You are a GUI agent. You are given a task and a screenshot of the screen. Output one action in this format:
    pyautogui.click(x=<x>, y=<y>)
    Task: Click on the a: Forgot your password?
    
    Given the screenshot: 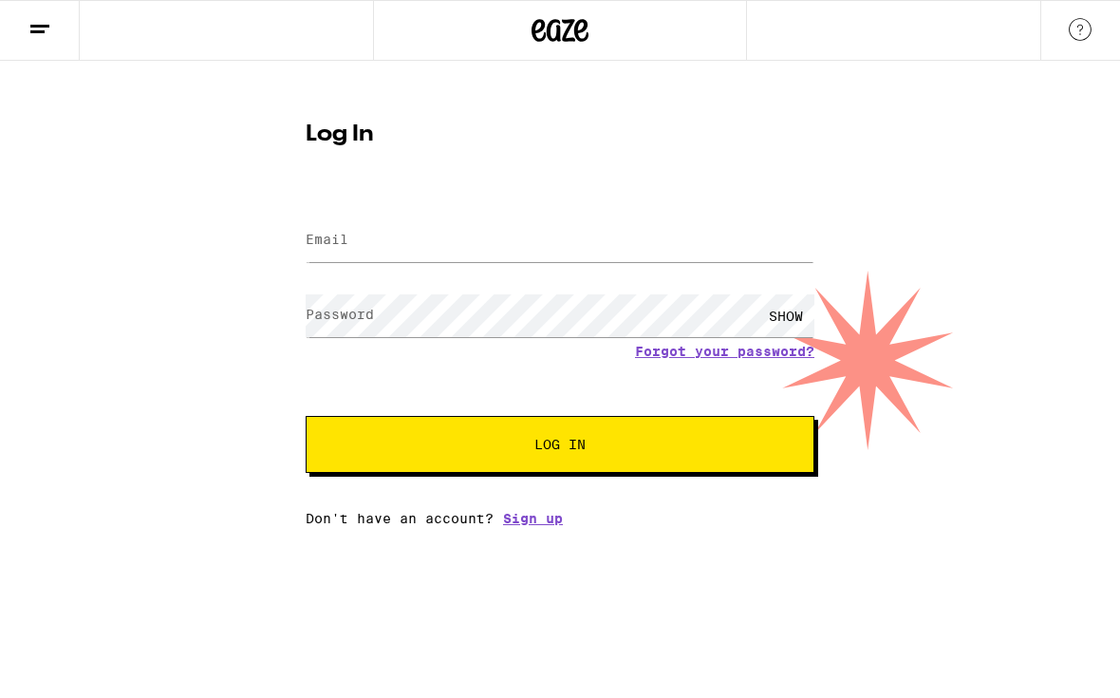 What is the action you would take?
    pyautogui.click(x=724, y=351)
    